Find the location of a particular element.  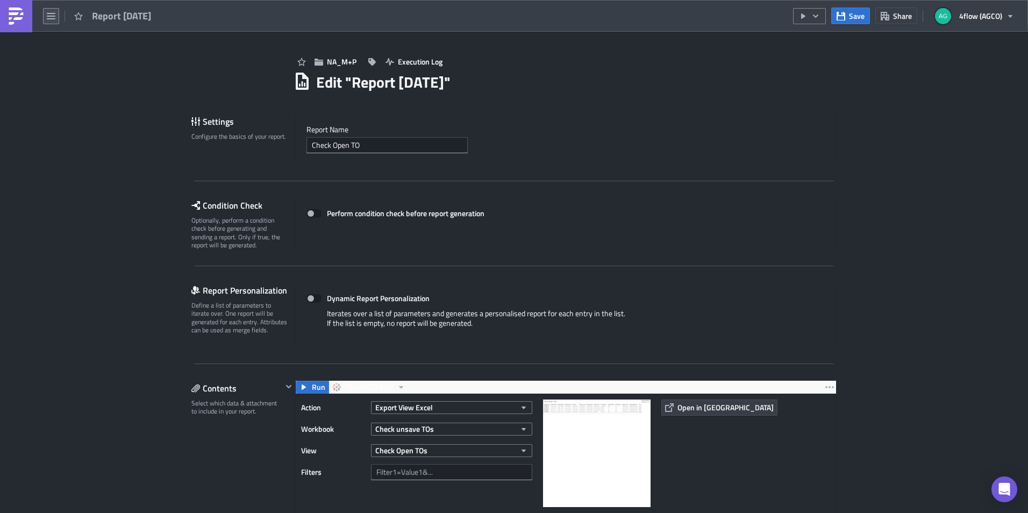

div: Open Intercom Messenger is located at coordinates (1005, 489).